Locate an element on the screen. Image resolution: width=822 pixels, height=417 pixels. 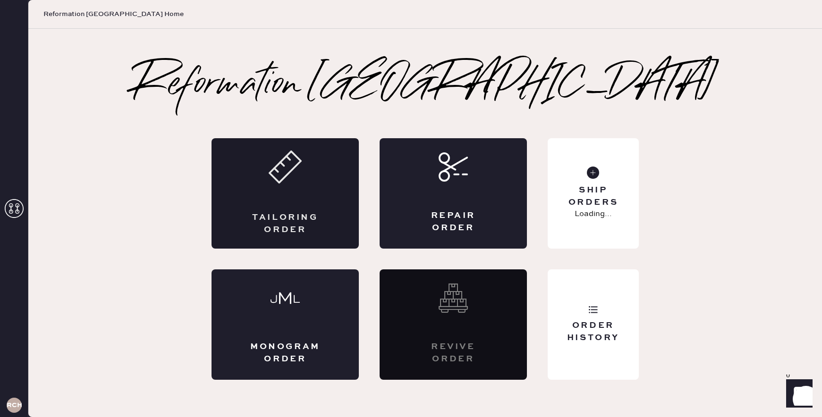
div: Ship Orders is located at coordinates (593, 196).